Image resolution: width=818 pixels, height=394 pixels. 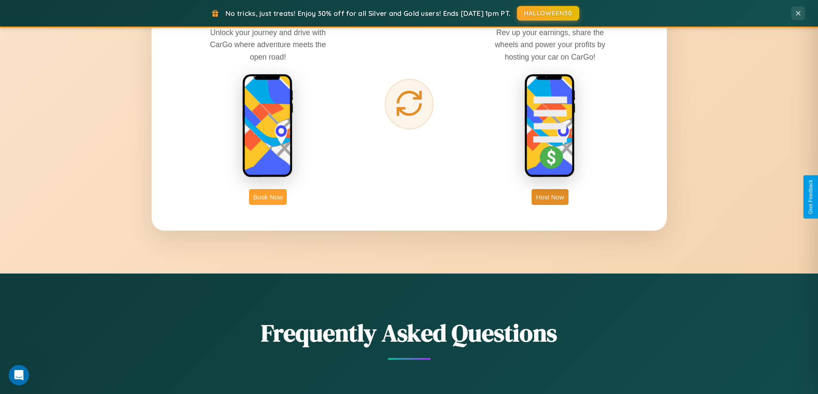 What do you see at coordinates (409, 333) in the screenshot?
I see `h2: Frequently Asked Questions` at bounding box center [409, 333].